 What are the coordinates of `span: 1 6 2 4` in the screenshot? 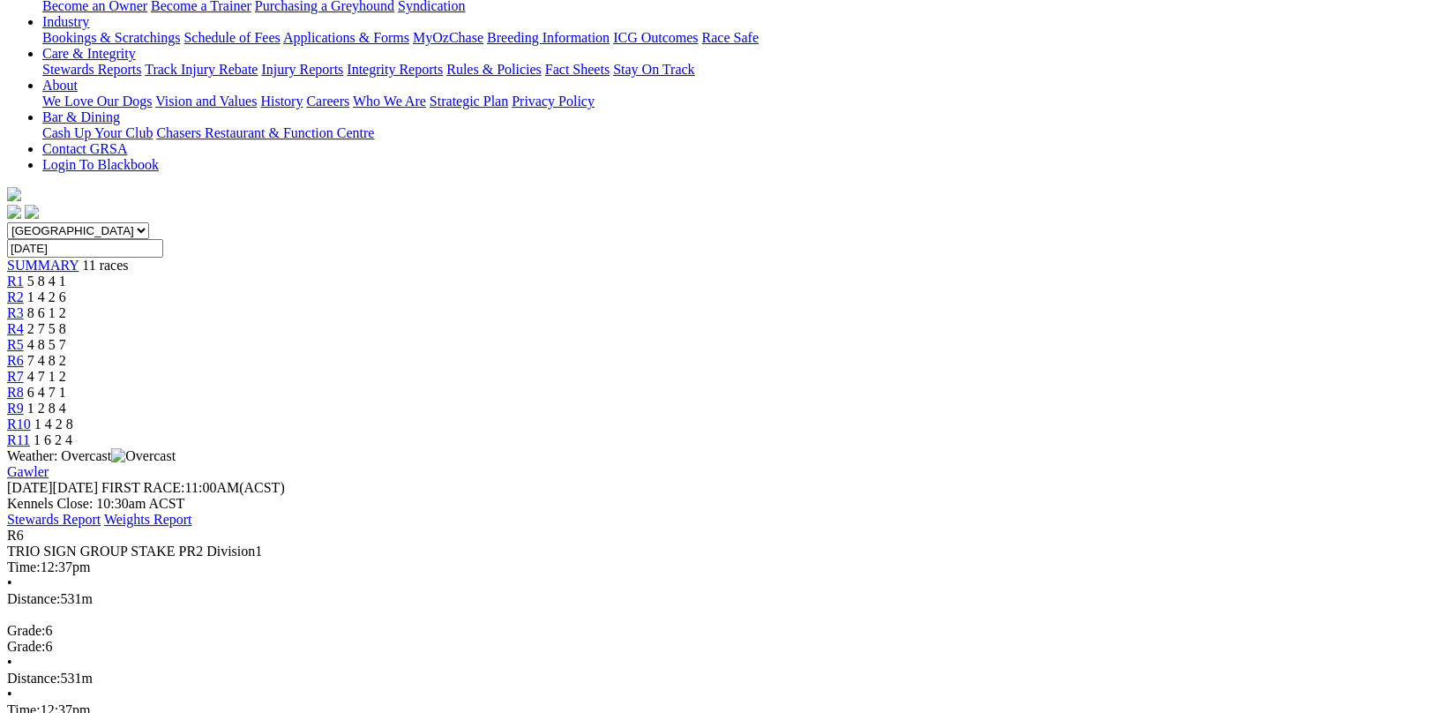 It's located at (53, 439).